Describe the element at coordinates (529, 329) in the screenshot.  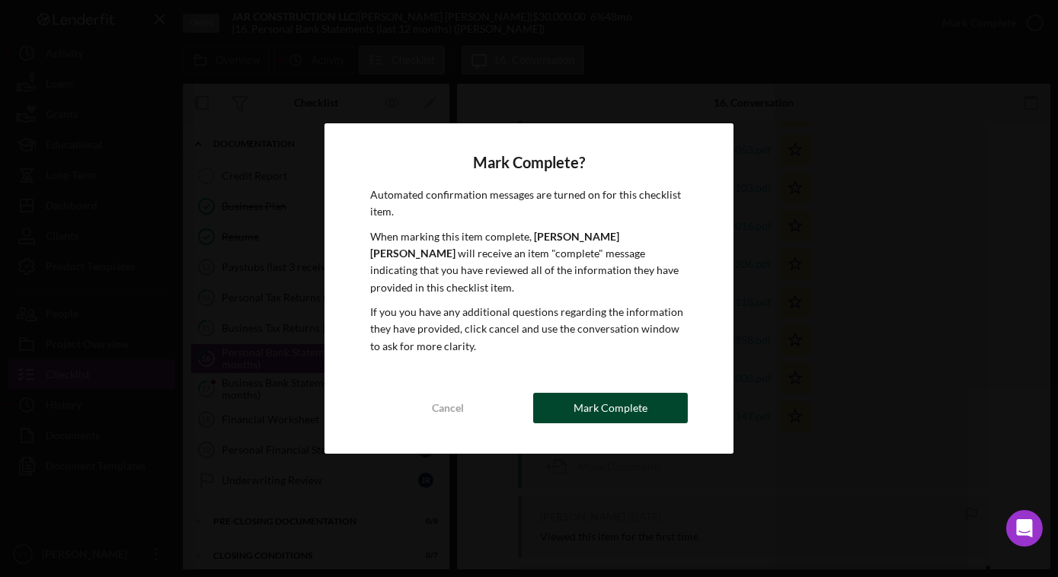
I see `p: If you you have any additional questions regarding the information they have provided, click canc...` at that location.